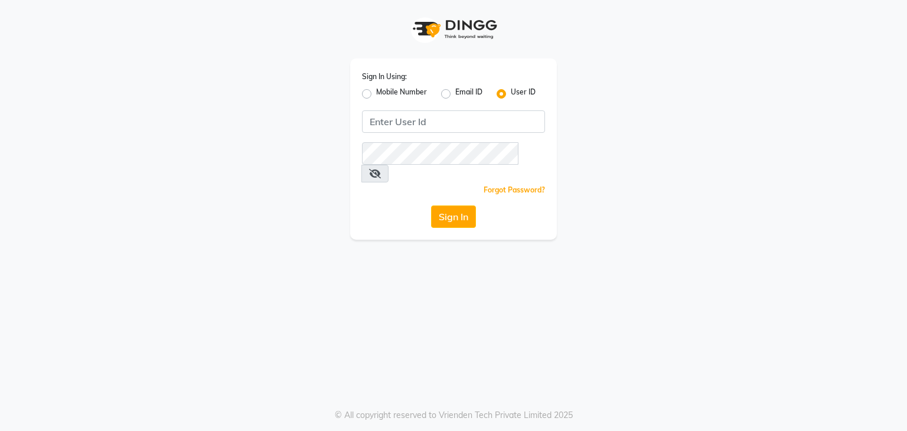 Image resolution: width=907 pixels, height=431 pixels. What do you see at coordinates (453, 29) in the screenshot?
I see `img: logo1.svg` at bounding box center [453, 29].